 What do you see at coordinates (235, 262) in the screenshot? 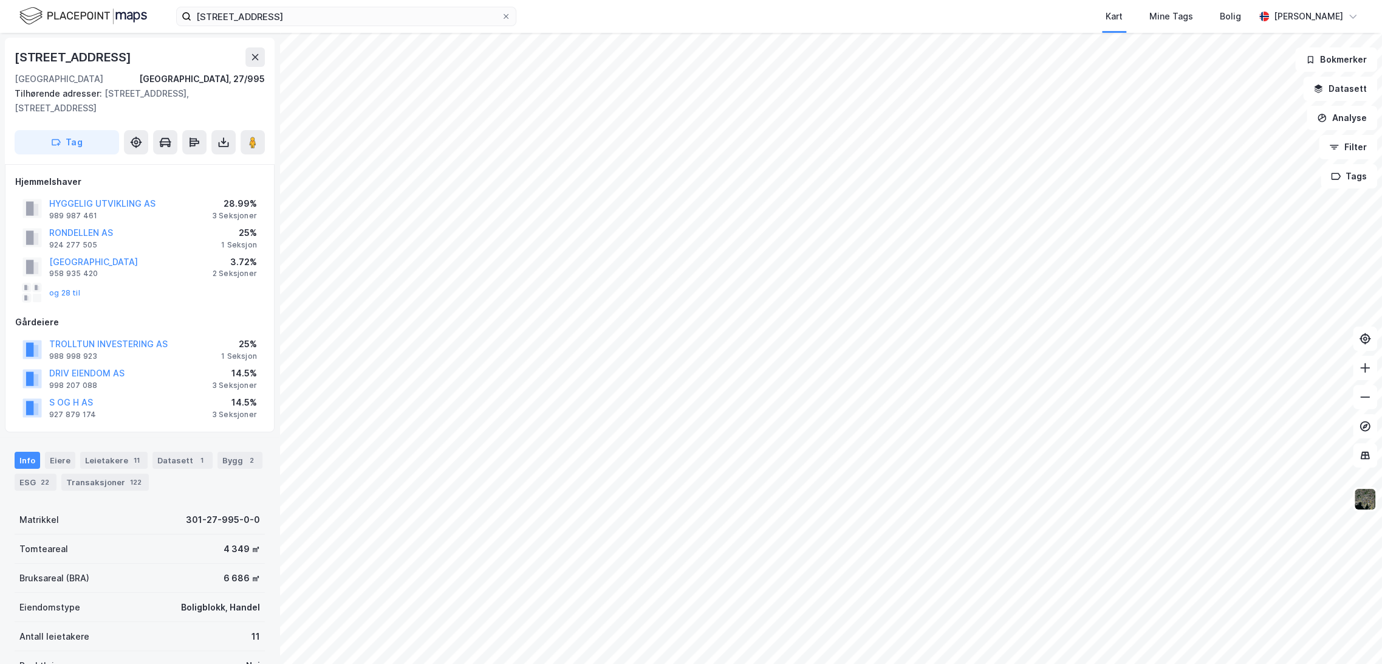
I see `div: 3.72%` at bounding box center [235, 262].